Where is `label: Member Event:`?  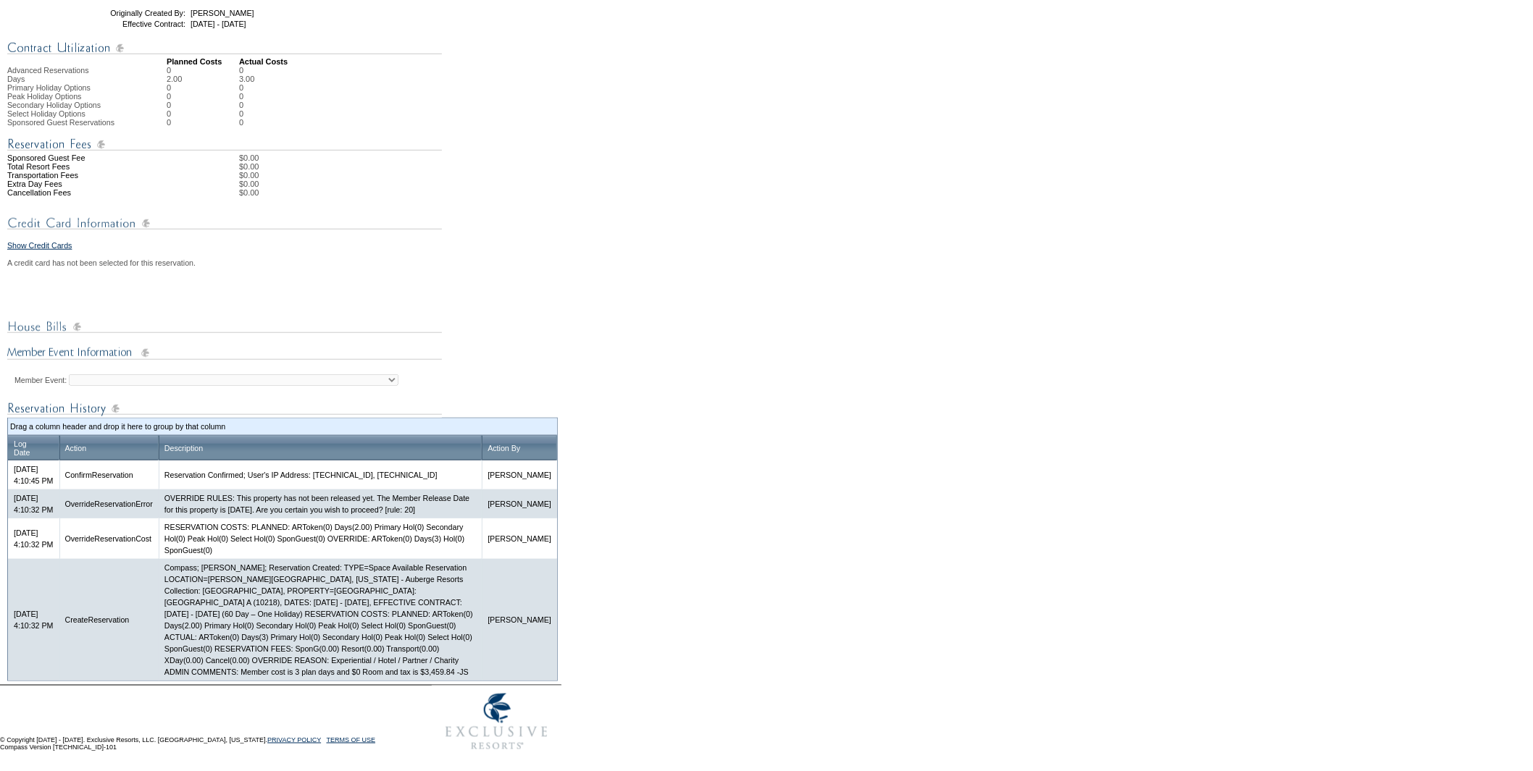
label: Member Event: is located at coordinates (41, 380).